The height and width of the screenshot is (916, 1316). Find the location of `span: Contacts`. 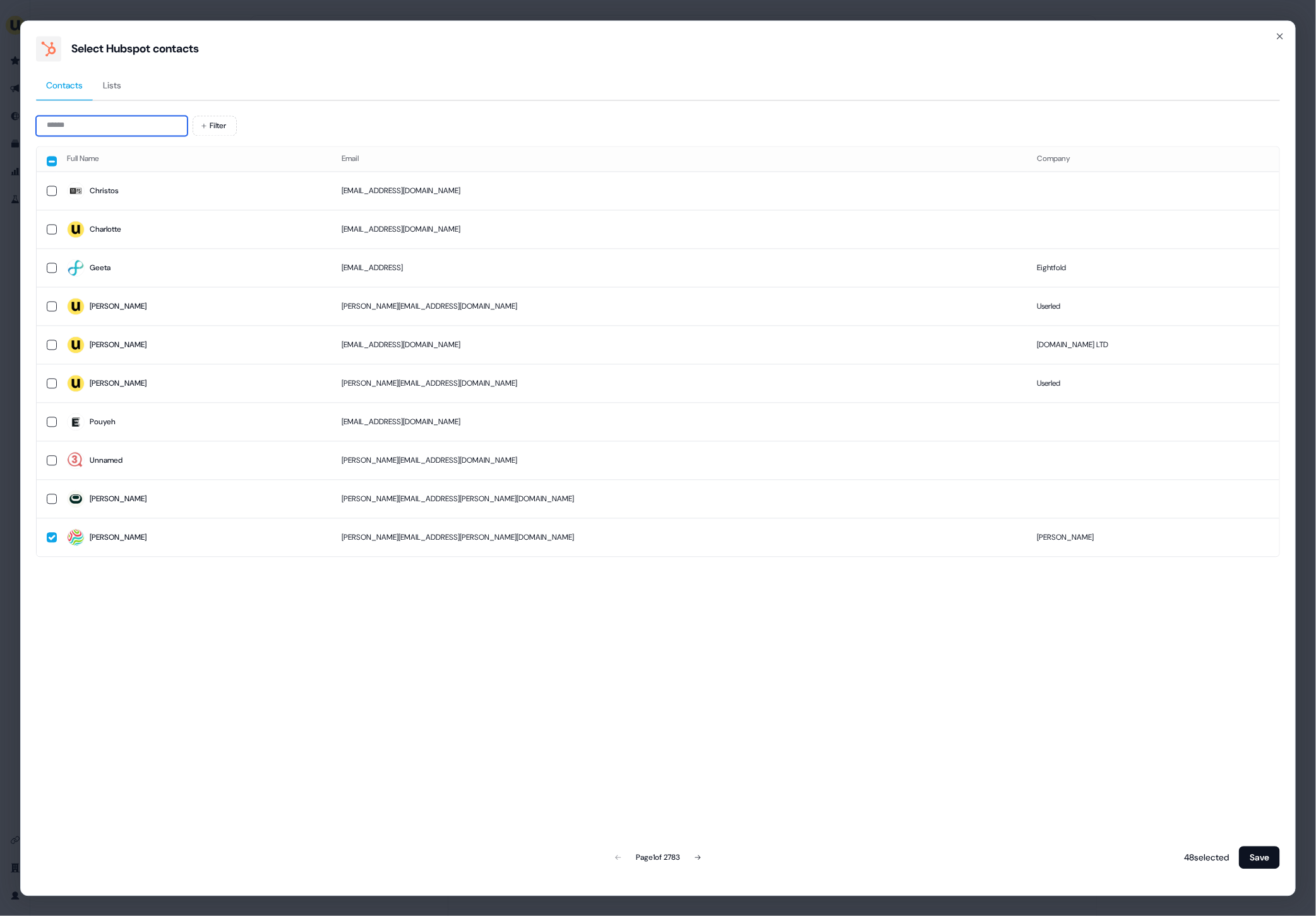

span: Contacts is located at coordinates (65, 85).